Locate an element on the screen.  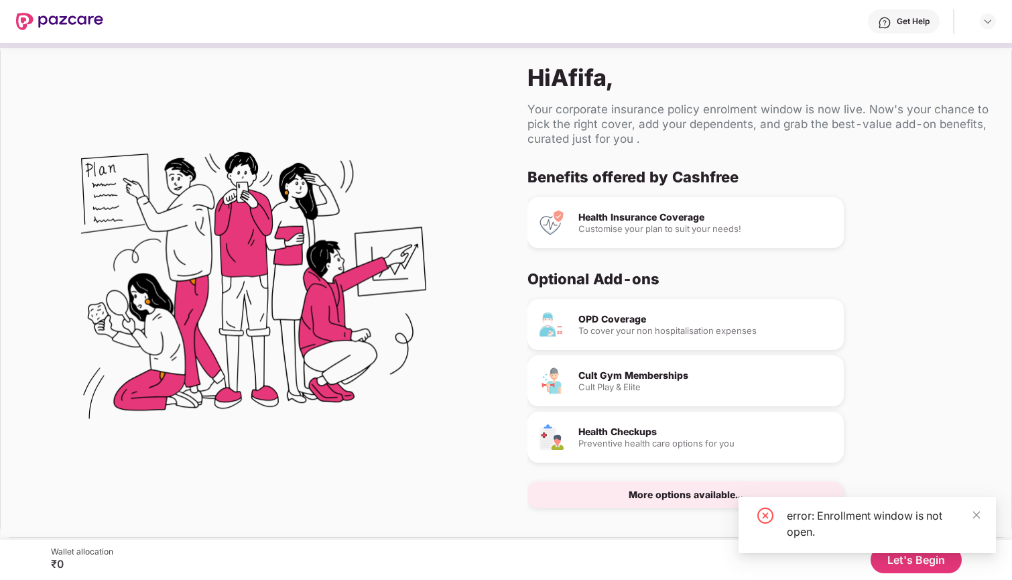
div: More options available... is located at coordinates (686, 495).